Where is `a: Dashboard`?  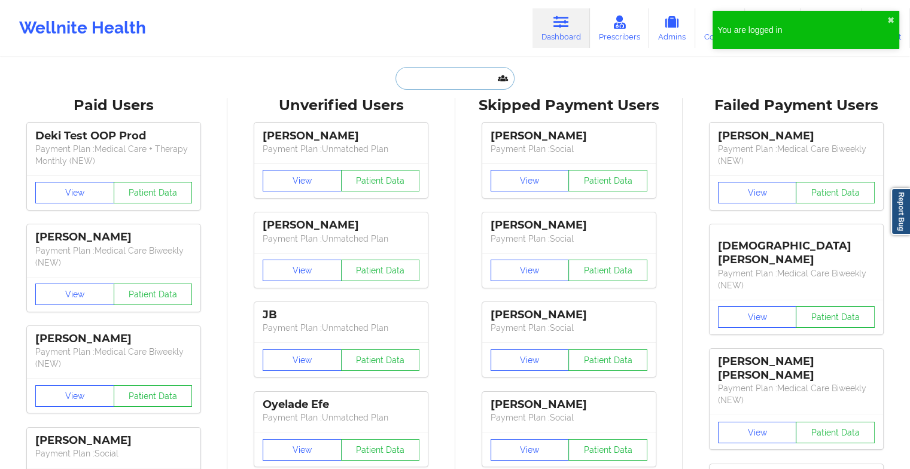 a: Dashboard is located at coordinates (561, 28).